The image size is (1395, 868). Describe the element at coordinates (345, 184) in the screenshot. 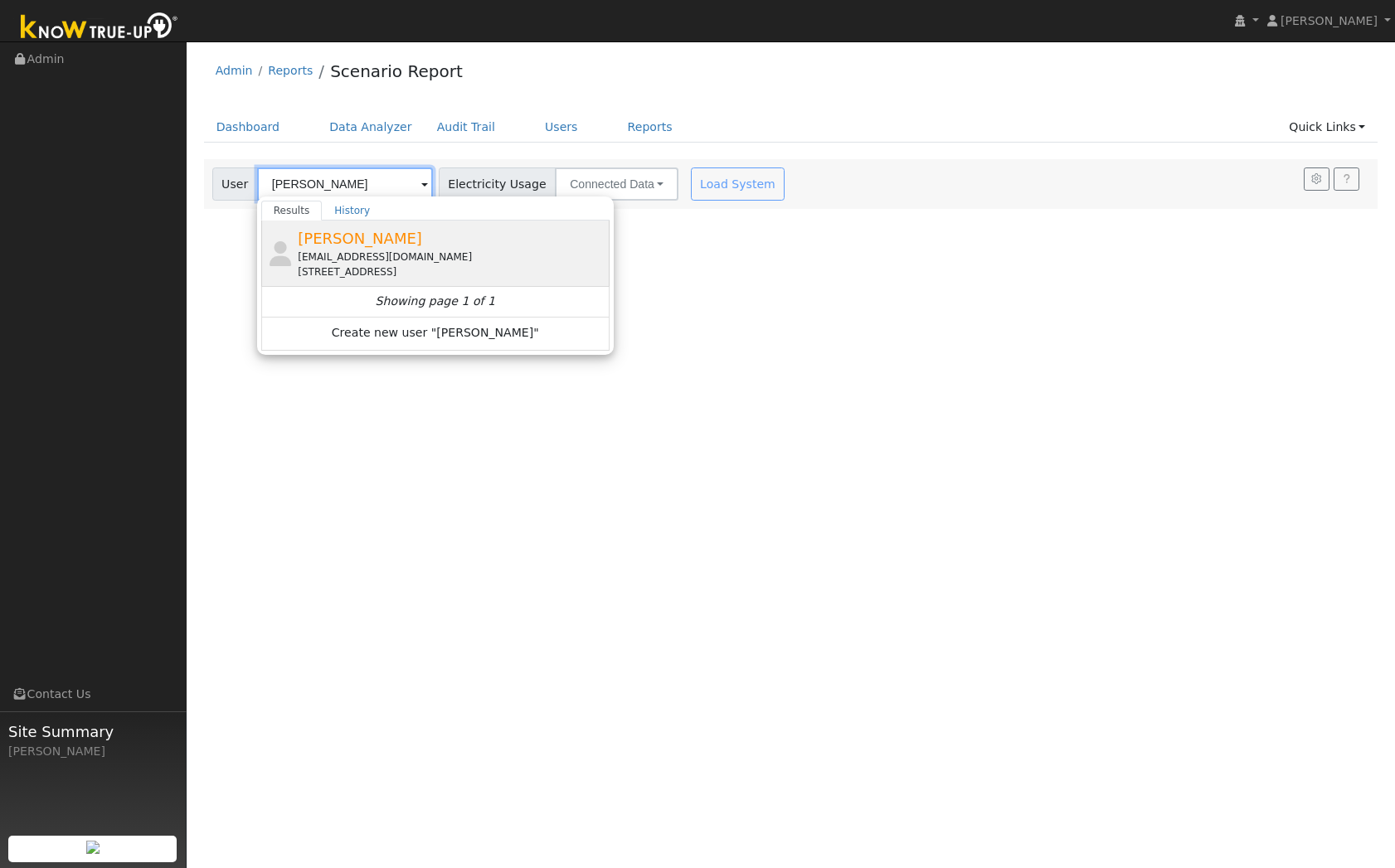

I see `input: Select a User` at that location.